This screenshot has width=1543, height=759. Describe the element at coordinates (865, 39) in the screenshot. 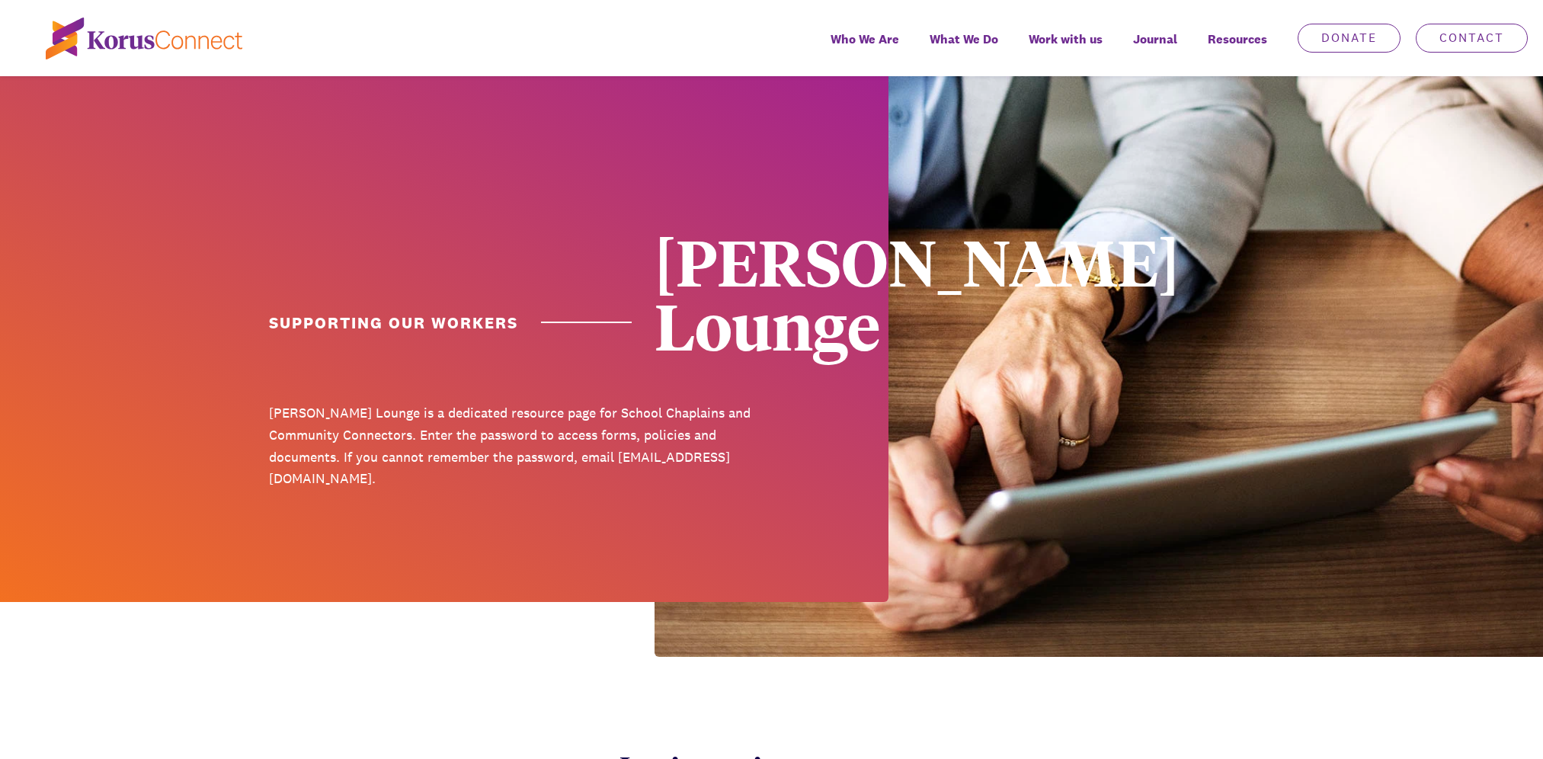

I see `span: Who We Are` at that location.